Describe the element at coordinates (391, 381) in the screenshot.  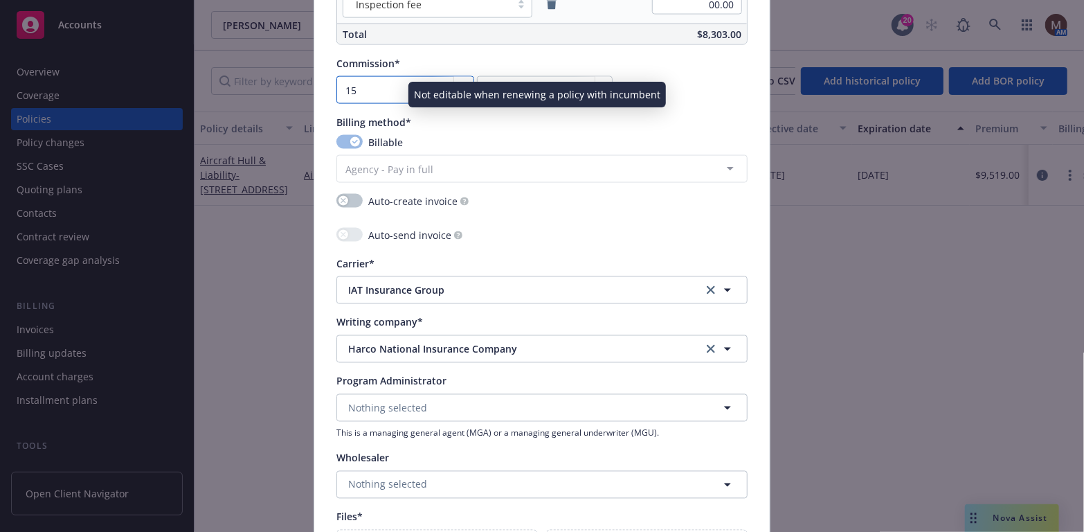
I see `span: Program Administrator` at that location.